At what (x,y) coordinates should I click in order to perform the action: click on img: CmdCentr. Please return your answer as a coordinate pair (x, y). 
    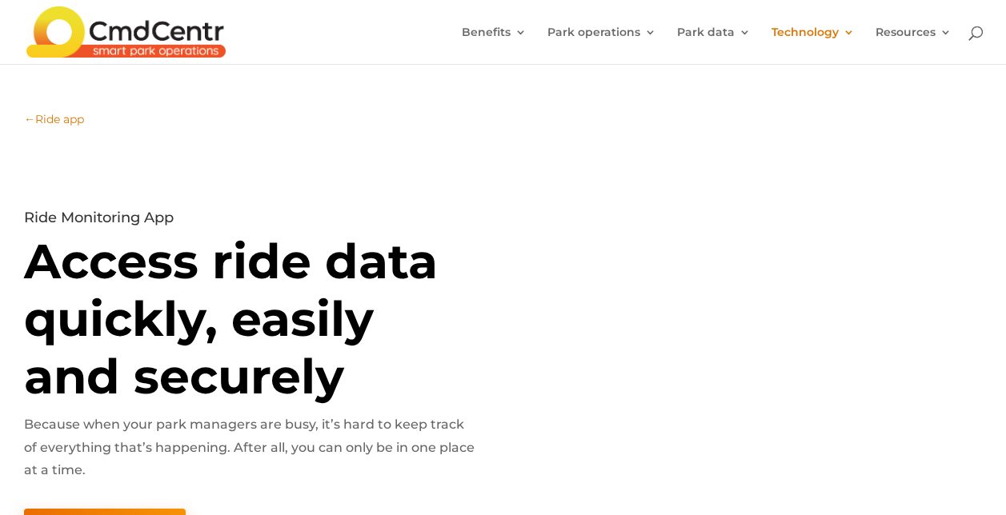
    Looking at the image, I should click on (126, 32).